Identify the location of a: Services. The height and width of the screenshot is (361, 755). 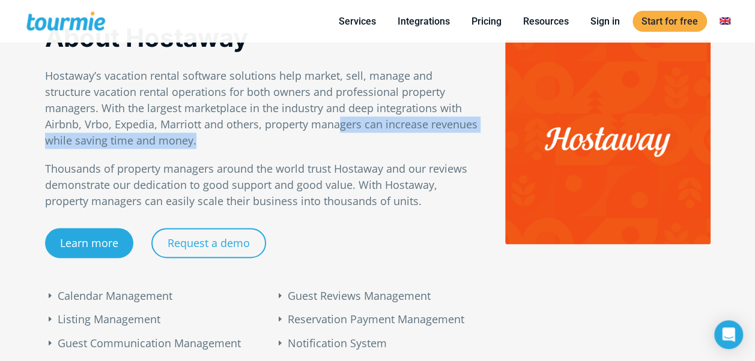
(357, 21).